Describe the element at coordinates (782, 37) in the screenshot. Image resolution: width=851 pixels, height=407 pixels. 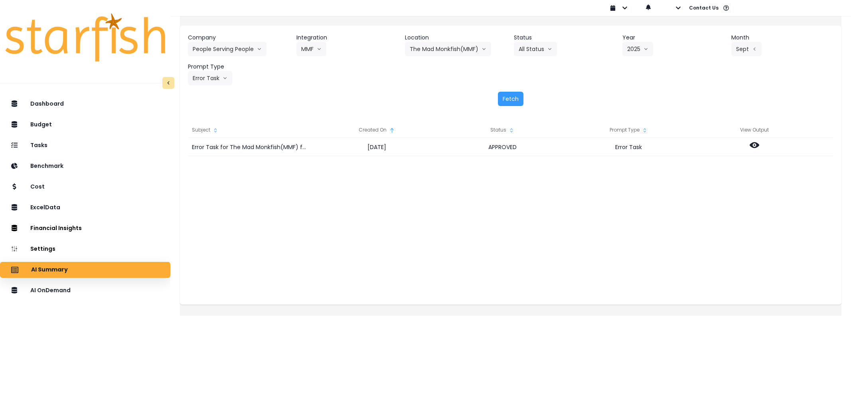
I see `header: Month` at that location.